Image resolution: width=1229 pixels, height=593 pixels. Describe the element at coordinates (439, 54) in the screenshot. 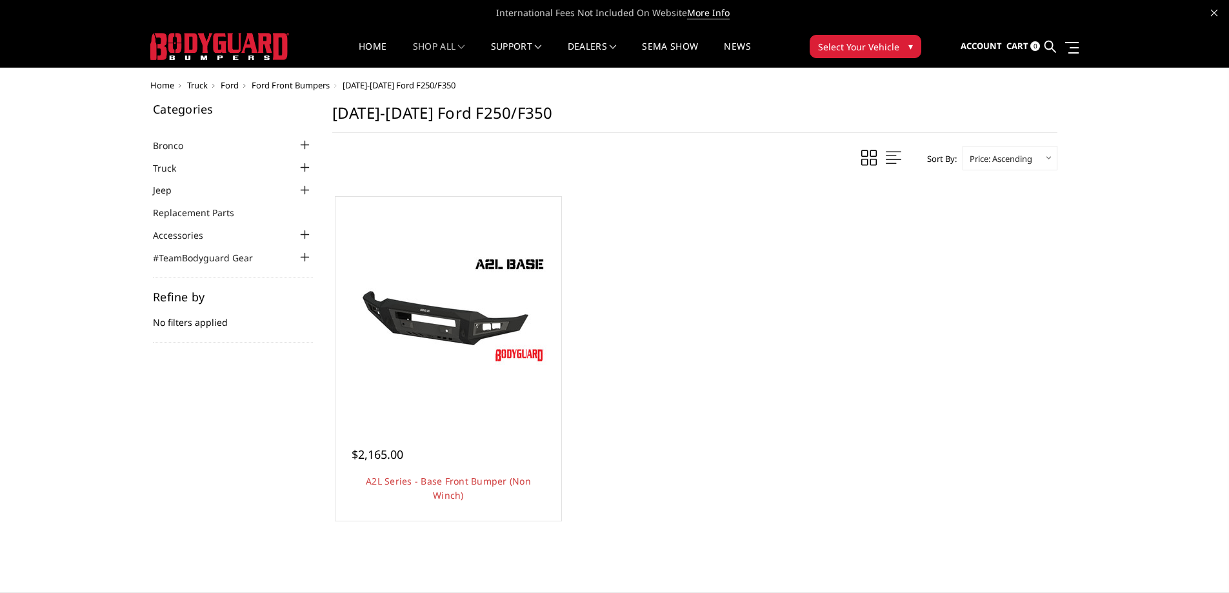

I see `a: shop all` at that location.